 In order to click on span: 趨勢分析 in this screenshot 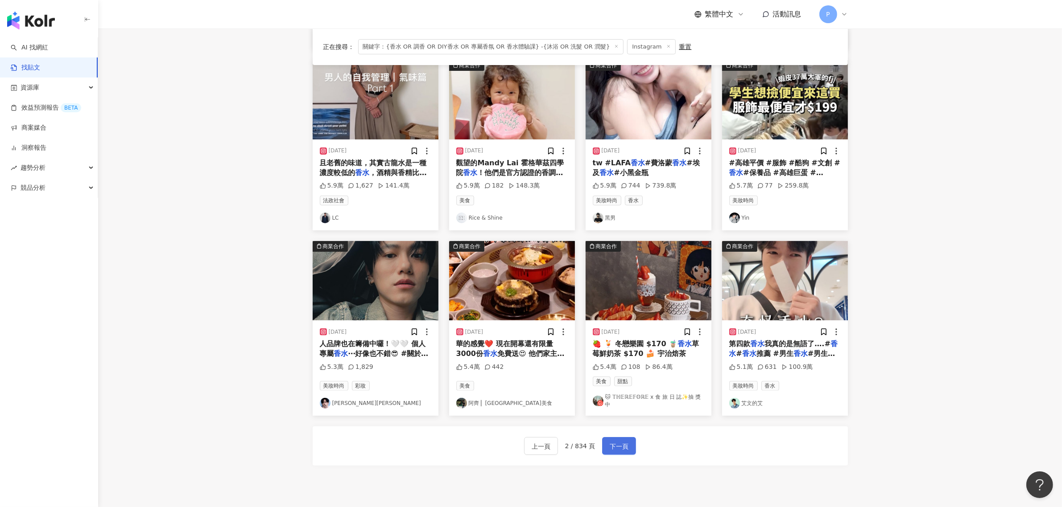, I will do `click(33, 168)`.